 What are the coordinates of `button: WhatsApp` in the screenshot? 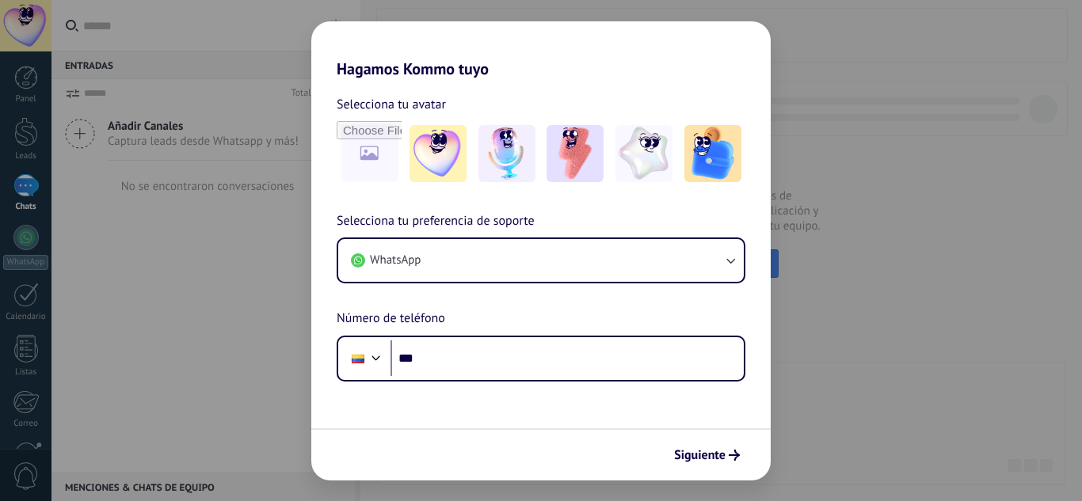 It's located at (541, 260).